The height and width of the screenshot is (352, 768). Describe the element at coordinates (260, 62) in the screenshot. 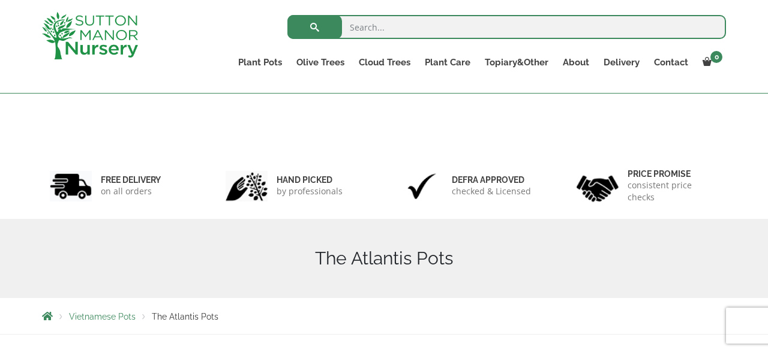

I see `a: Plant Pots` at that location.